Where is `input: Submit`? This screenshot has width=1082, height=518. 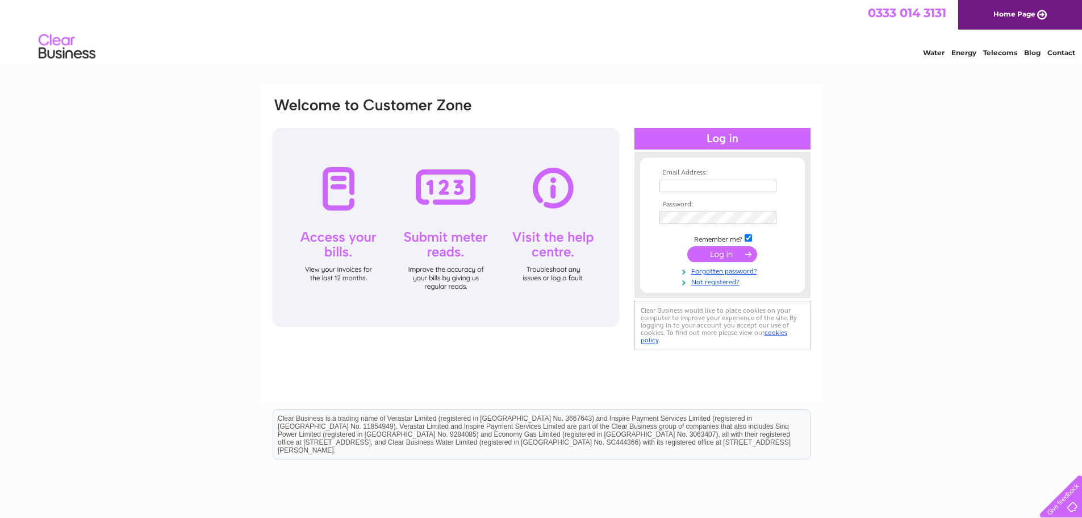 input: Submit is located at coordinates (722, 254).